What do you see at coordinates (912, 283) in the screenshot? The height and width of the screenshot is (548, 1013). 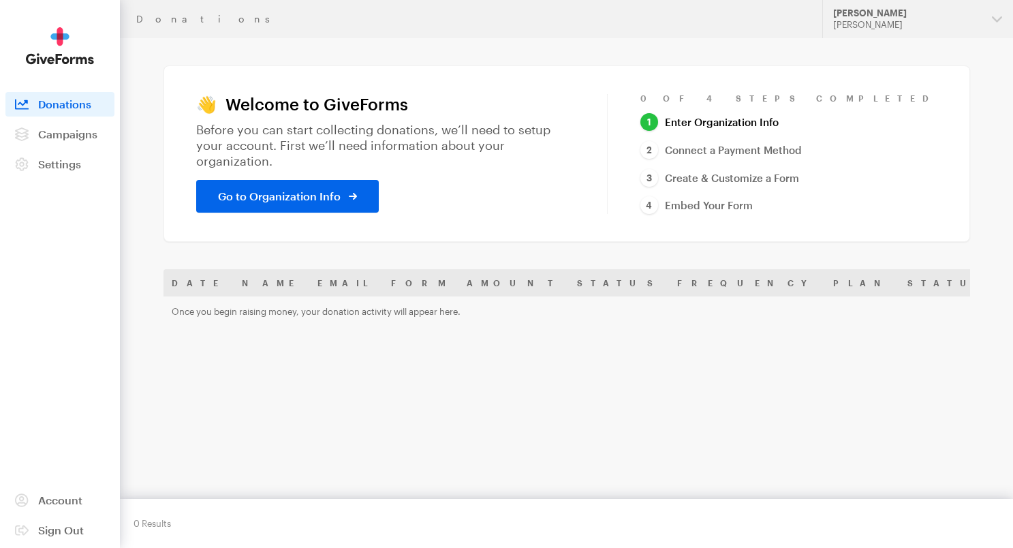 I see `th: Plan Status` at bounding box center [912, 283].